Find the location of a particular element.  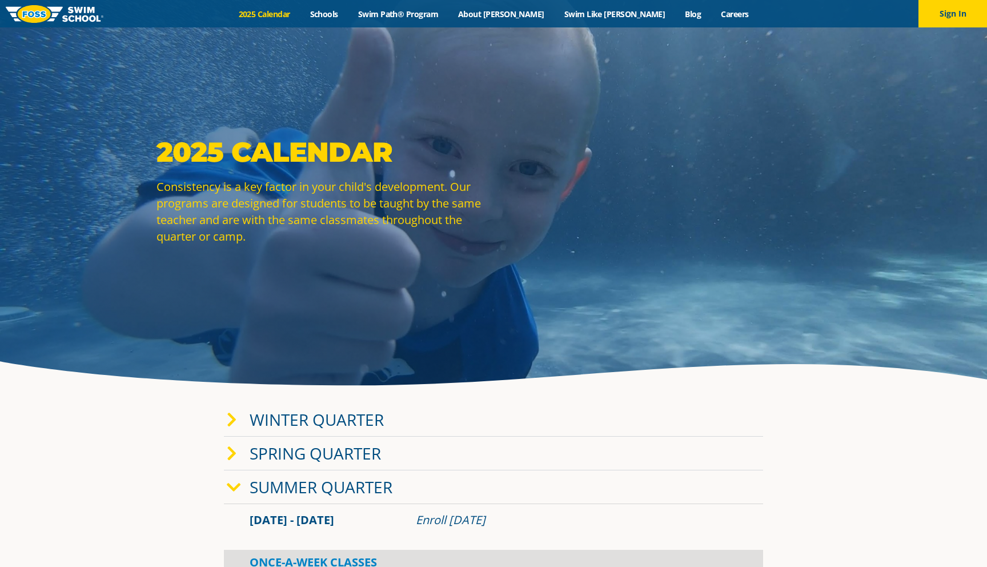

img: FOSS Swim School Logo is located at coordinates (54, 14).